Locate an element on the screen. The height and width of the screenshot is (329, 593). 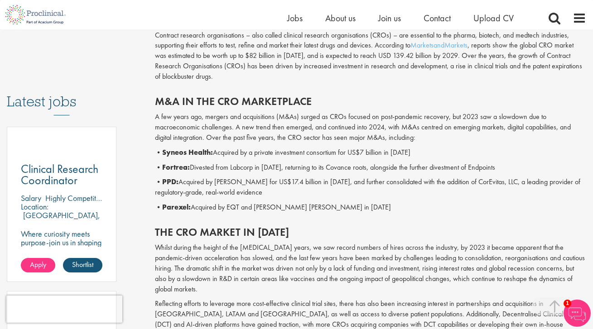
span: Salary is located at coordinates (31, 198).